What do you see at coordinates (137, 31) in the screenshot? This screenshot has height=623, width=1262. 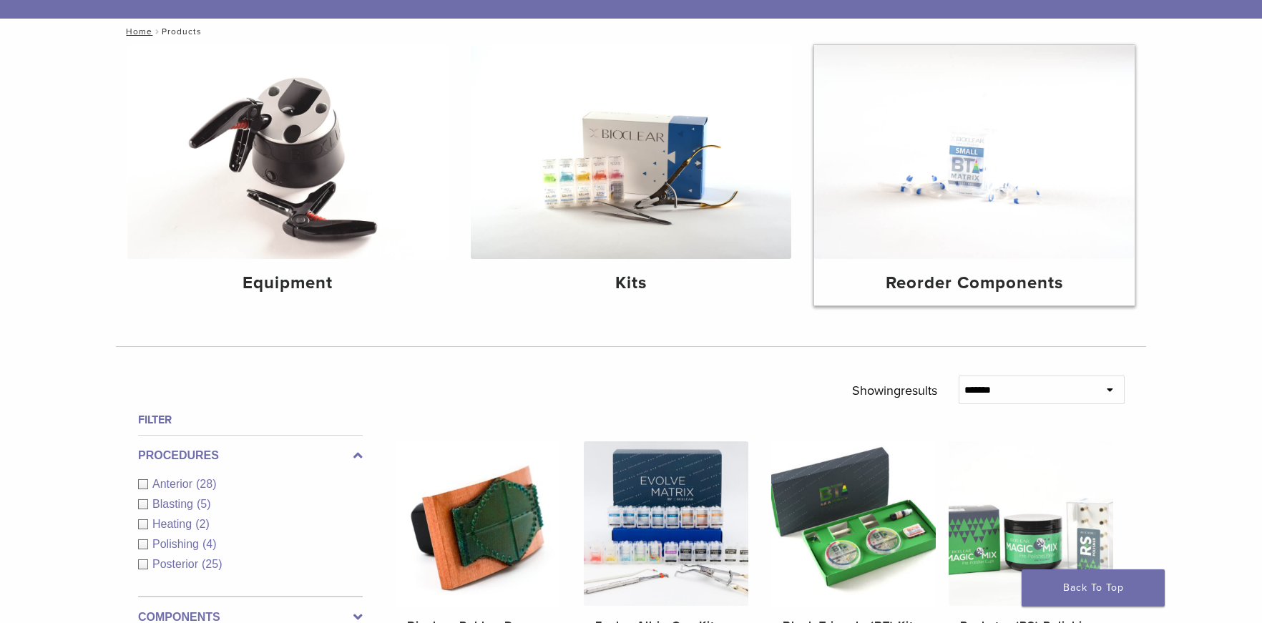 I see `a: Home` at bounding box center [137, 31].